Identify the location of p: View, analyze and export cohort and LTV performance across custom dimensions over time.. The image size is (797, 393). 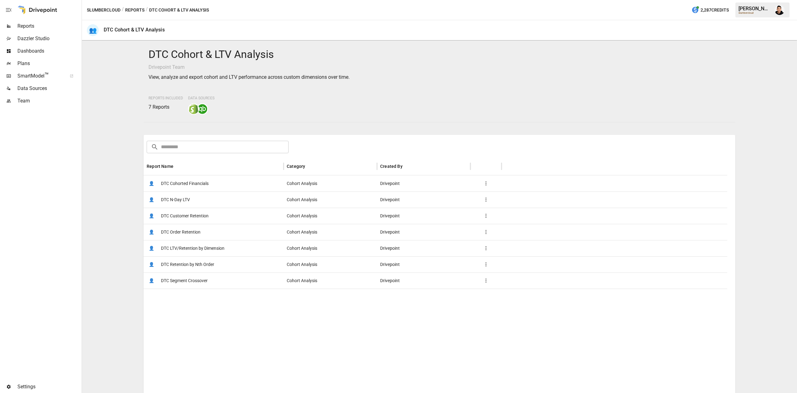
(439, 77).